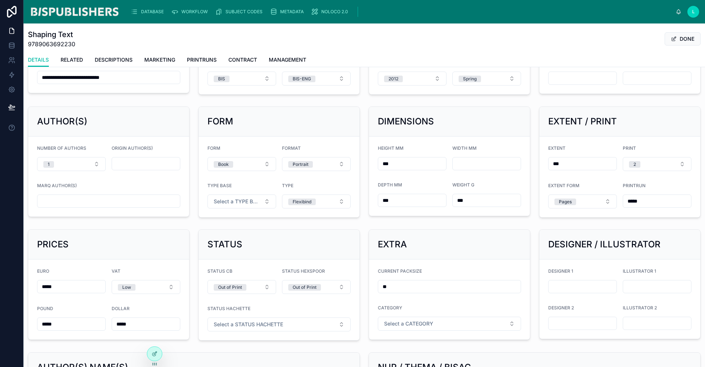 This screenshot has height=367, width=705. What do you see at coordinates (221, 79) in the screenshot?
I see `div: BIS` at bounding box center [221, 79].